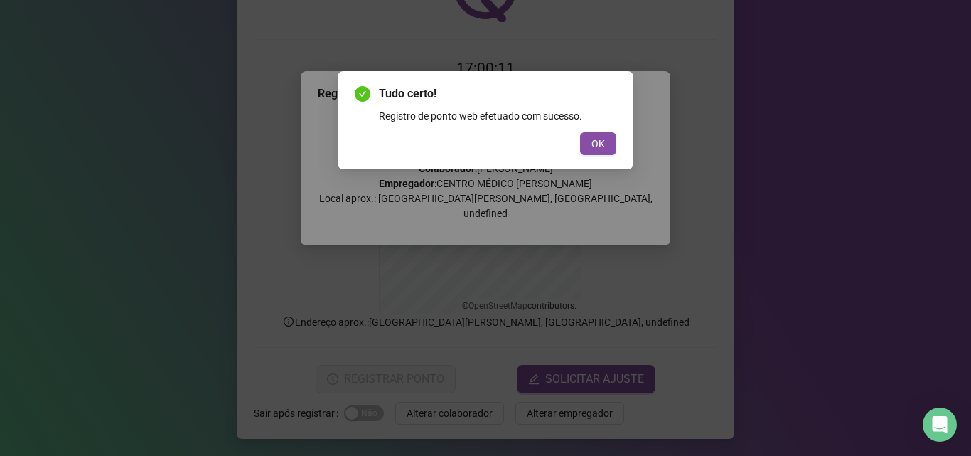 This screenshot has width=971, height=456. What do you see at coordinates (362, 94) in the screenshot?
I see `span: check-circle` at bounding box center [362, 94].